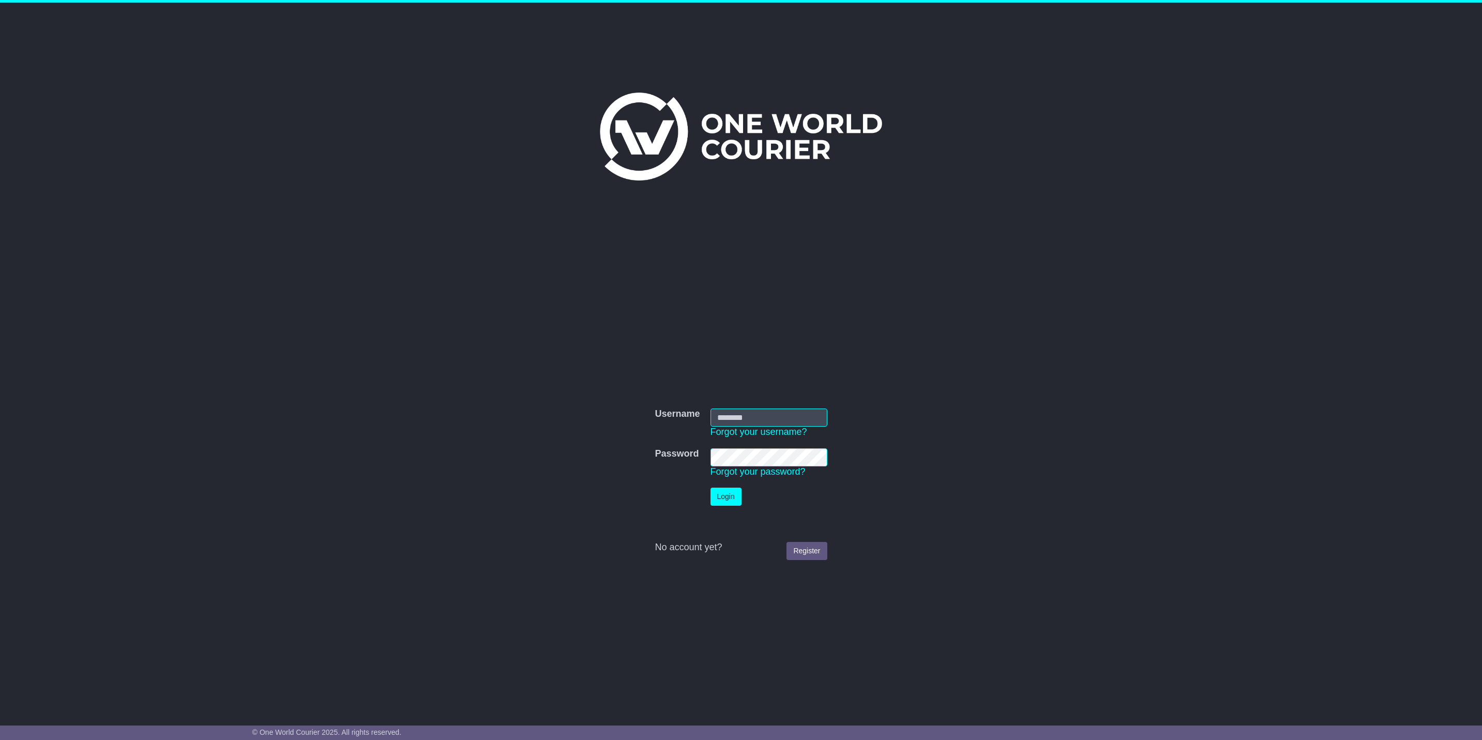  I want to click on a: Forgot your username?, so click(759, 432).